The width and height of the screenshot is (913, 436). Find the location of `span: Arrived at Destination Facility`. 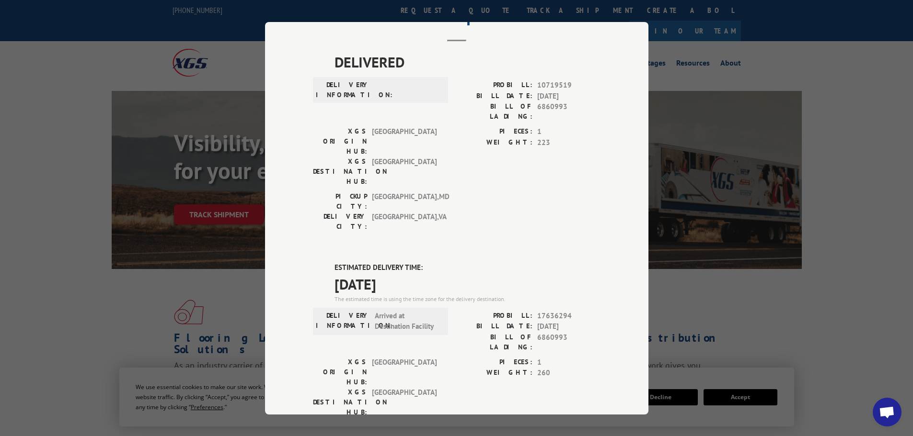

span: Arrived at Destination Facility is located at coordinates (407, 321).